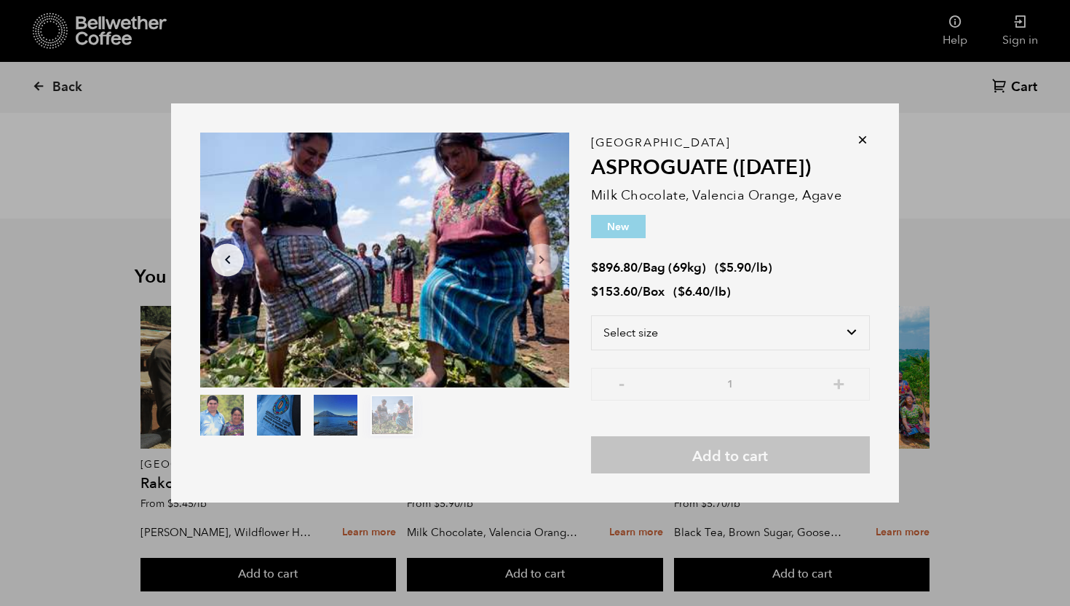 This screenshot has height=606, width=1070. What do you see at coordinates (654, 291) in the screenshot?
I see `span: Box` at bounding box center [654, 291].